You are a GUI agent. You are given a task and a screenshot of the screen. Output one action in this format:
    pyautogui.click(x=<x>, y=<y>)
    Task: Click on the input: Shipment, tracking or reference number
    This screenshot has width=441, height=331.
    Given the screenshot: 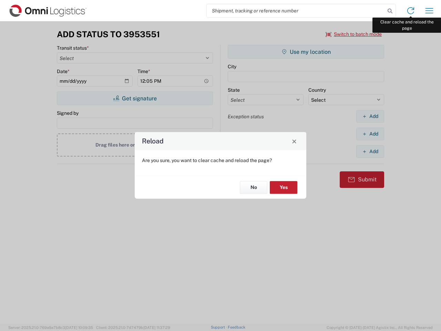 What is the action you would take?
    pyautogui.click(x=296, y=11)
    